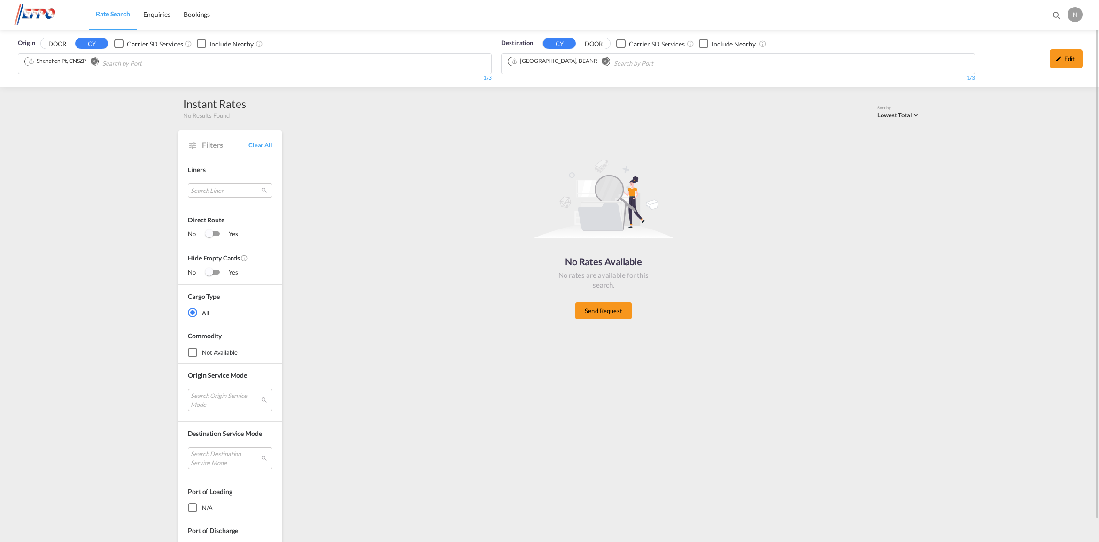 The width and height of the screenshot is (1099, 542). I want to click on button: Send Request, so click(603, 311).